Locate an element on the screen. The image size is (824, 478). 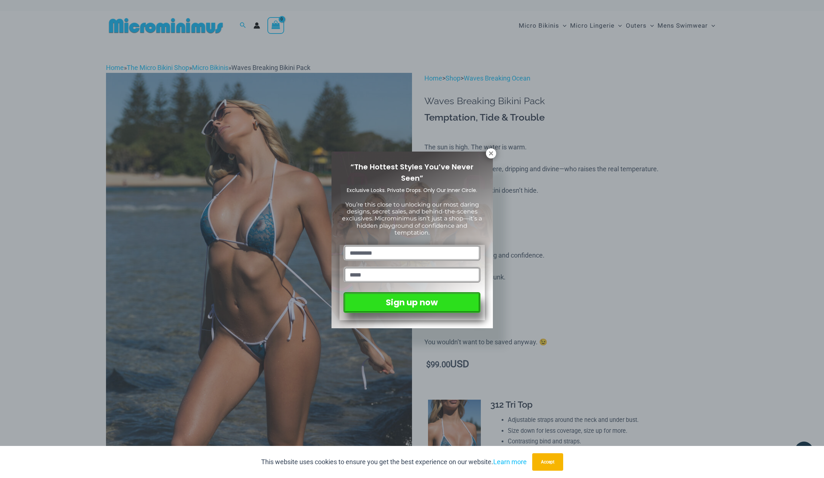
span: Exclusive Looks. Private Drops. Only Our Inner Circle. is located at coordinates (412, 190).